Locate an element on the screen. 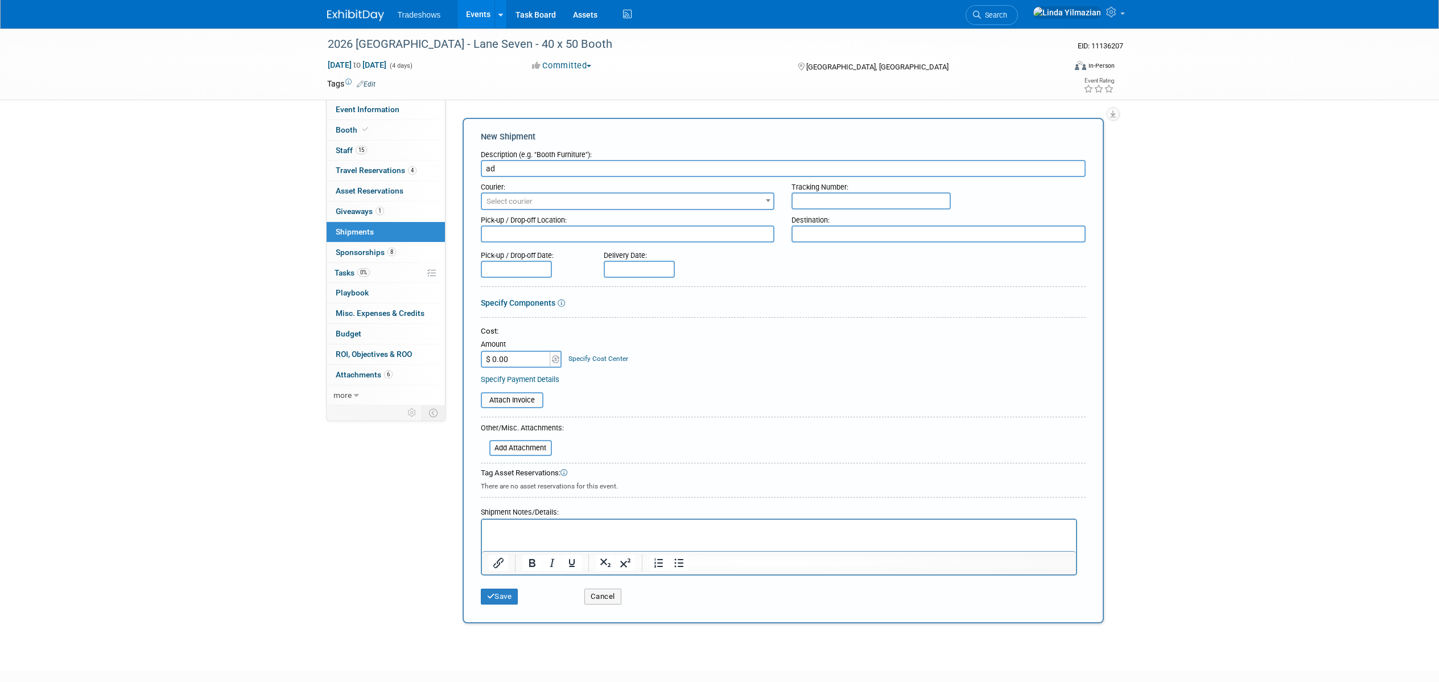  span: (4 days) is located at coordinates (401, 65).